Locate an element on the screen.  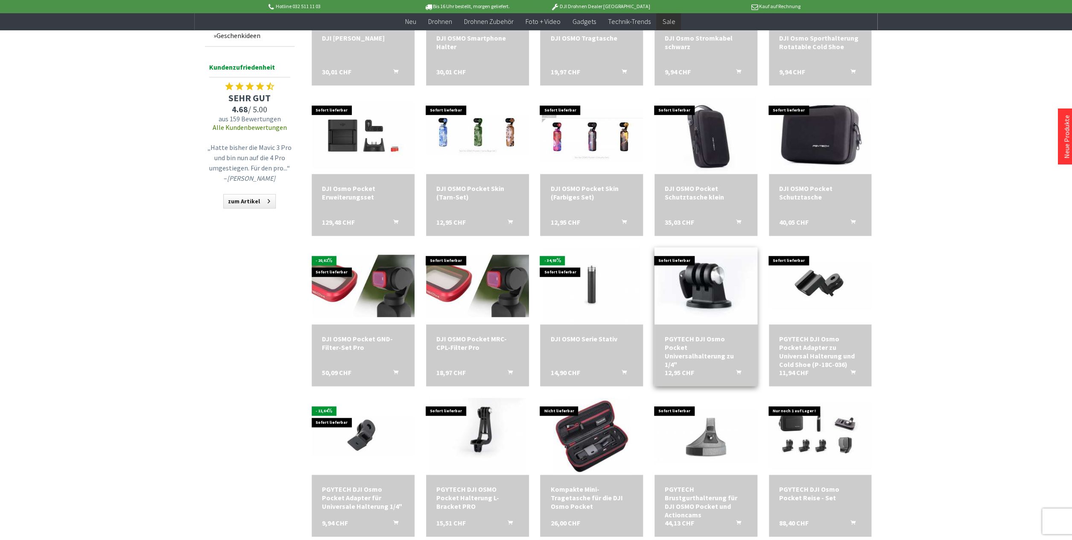
a: PGYTECH DJI Osmo Pocket Reise - Set 88,40 CHF In den Warenkorb is located at coordinates (820, 493).